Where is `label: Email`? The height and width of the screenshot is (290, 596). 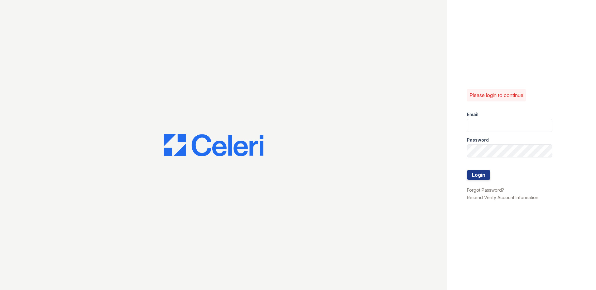 label: Email is located at coordinates (472, 115).